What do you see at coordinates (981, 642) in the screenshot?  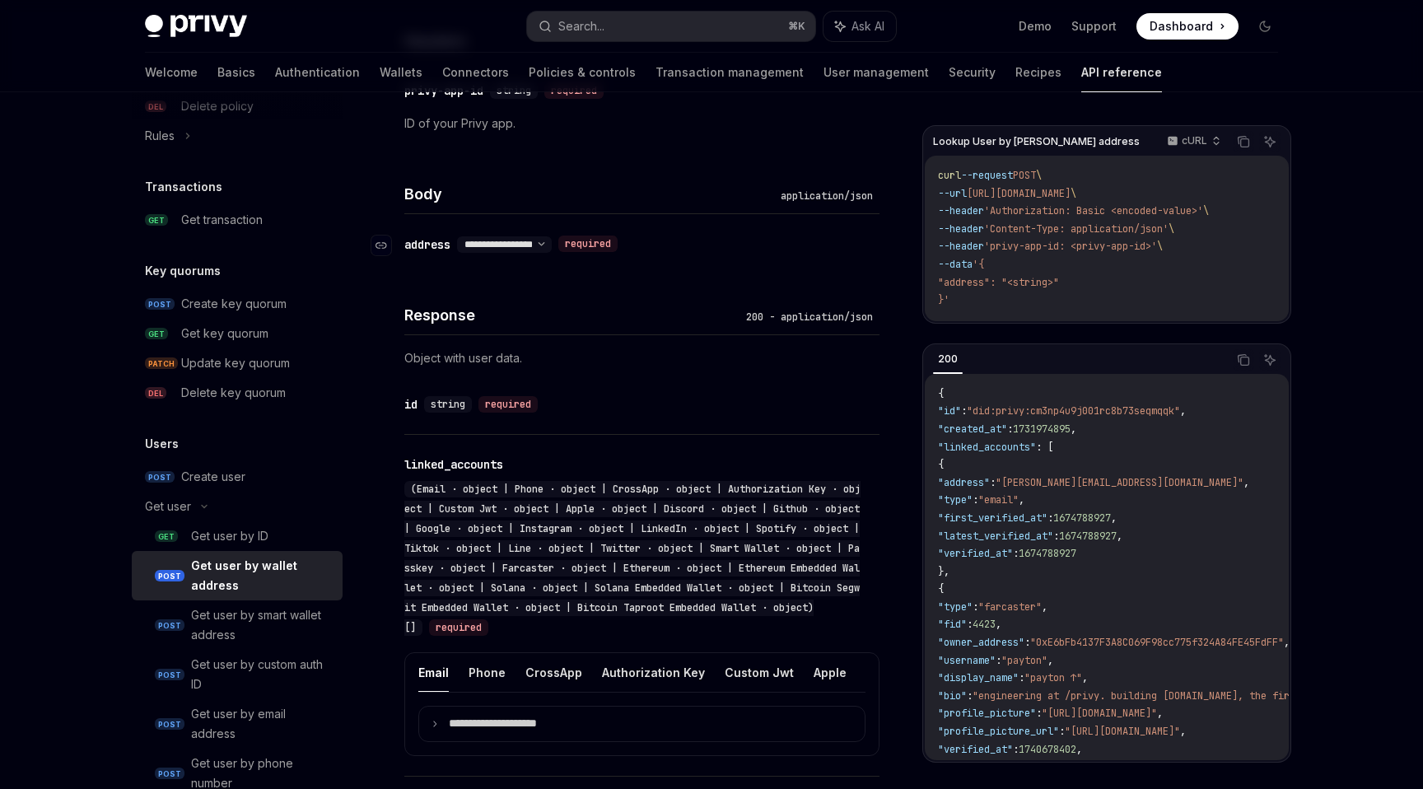 I see `span: "owner_address"` at bounding box center [981, 642].